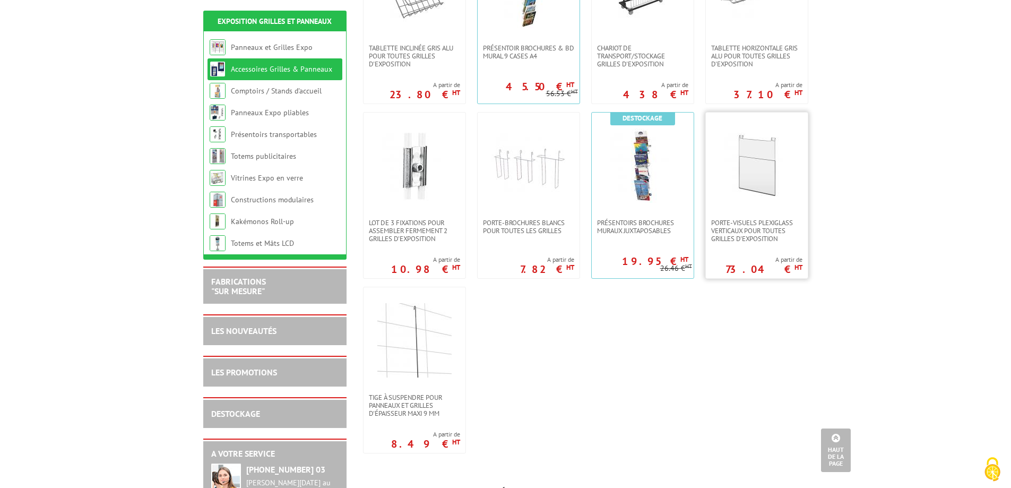 The height and width of the screenshot is (488, 1011). What do you see at coordinates (642, 227) in the screenshot?
I see `span: Présentoirs brochures muraux juxtaposables` at bounding box center [642, 227].